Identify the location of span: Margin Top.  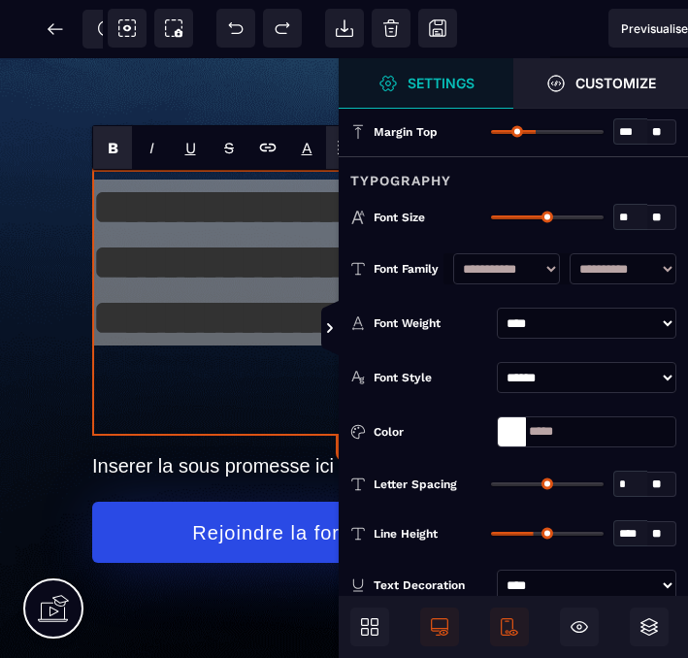
(406, 132).